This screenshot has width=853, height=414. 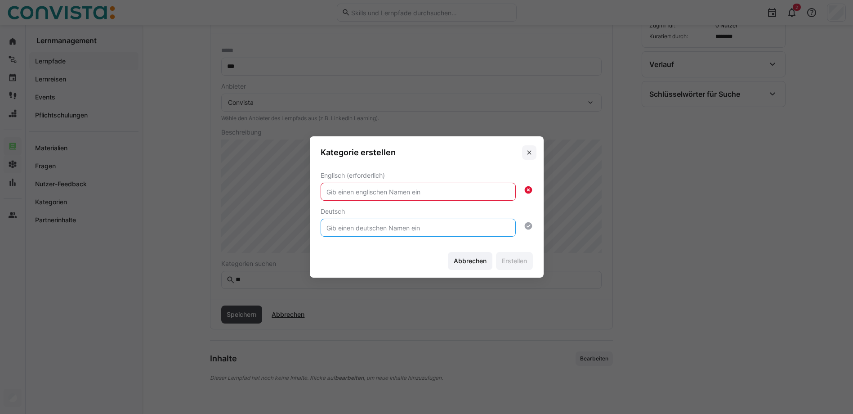 What do you see at coordinates (470, 261) in the screenshot?
I see `span: Abbrechen` at bounding box center [470, 261].